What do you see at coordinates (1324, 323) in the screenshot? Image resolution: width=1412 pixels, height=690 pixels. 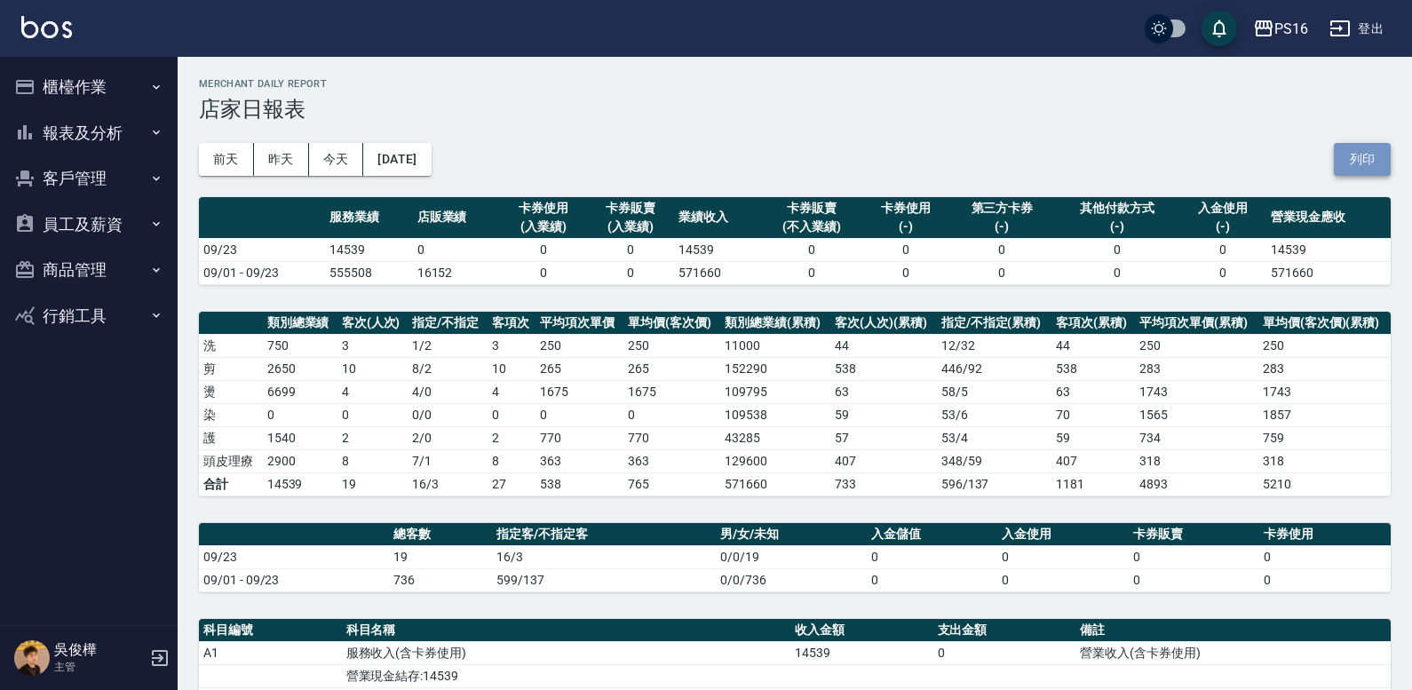 I see `th: 單均價(客次價)(累積)` at bounding box center [1324, 323].